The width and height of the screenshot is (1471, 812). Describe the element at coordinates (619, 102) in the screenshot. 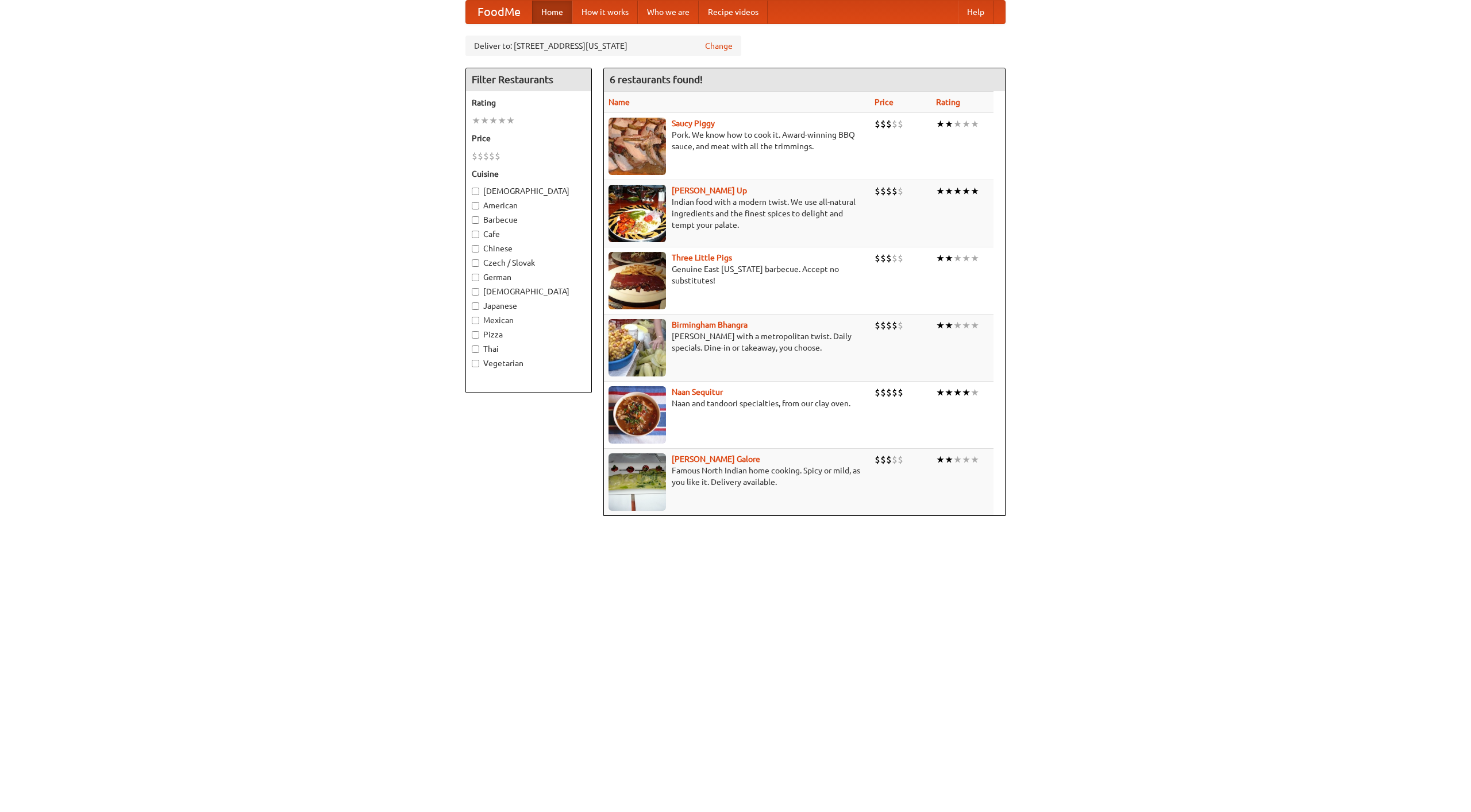

I see `a: Name` at that location.